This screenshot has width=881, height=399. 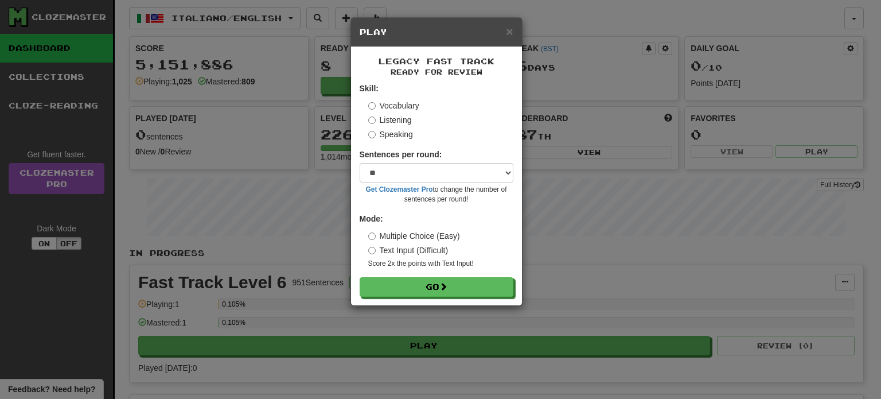 I want to click on label: Listening, so click(x=390, y=120).